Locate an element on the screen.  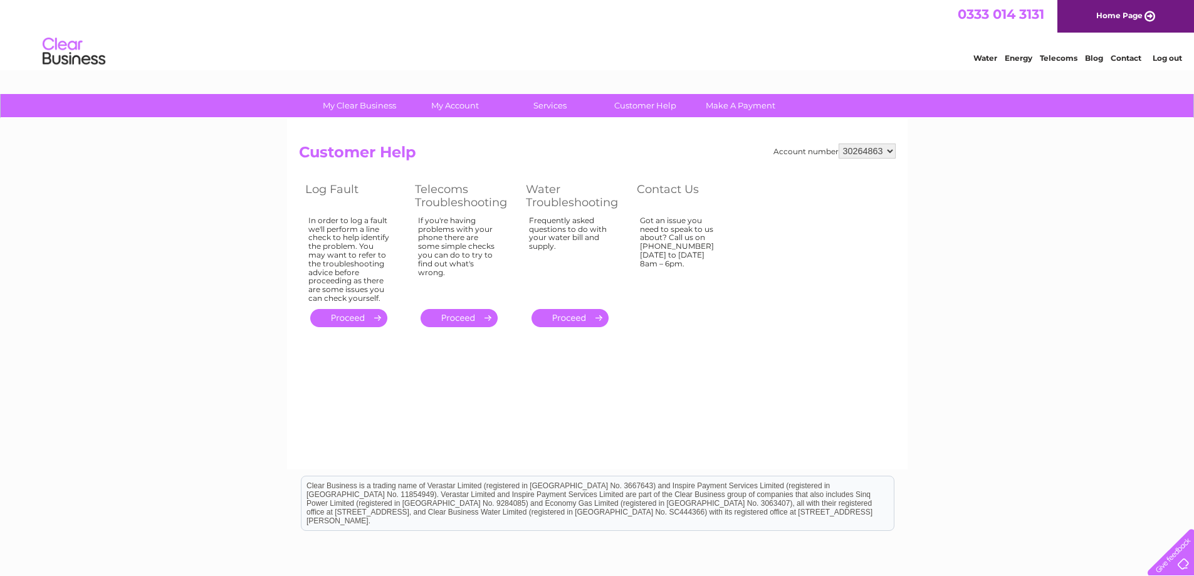
img: logo.png is located at coordinates (74, 51).